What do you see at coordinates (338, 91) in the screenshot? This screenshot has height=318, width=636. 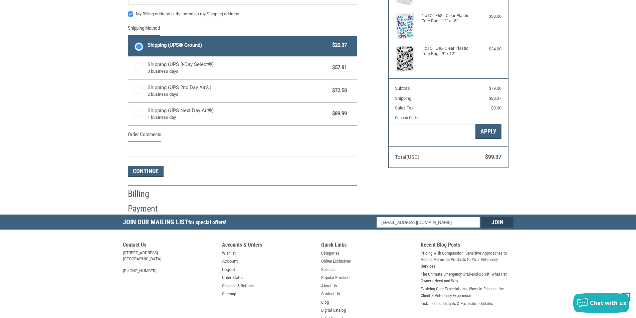 I see `span: $72.58` at bounding box center [338, 91].